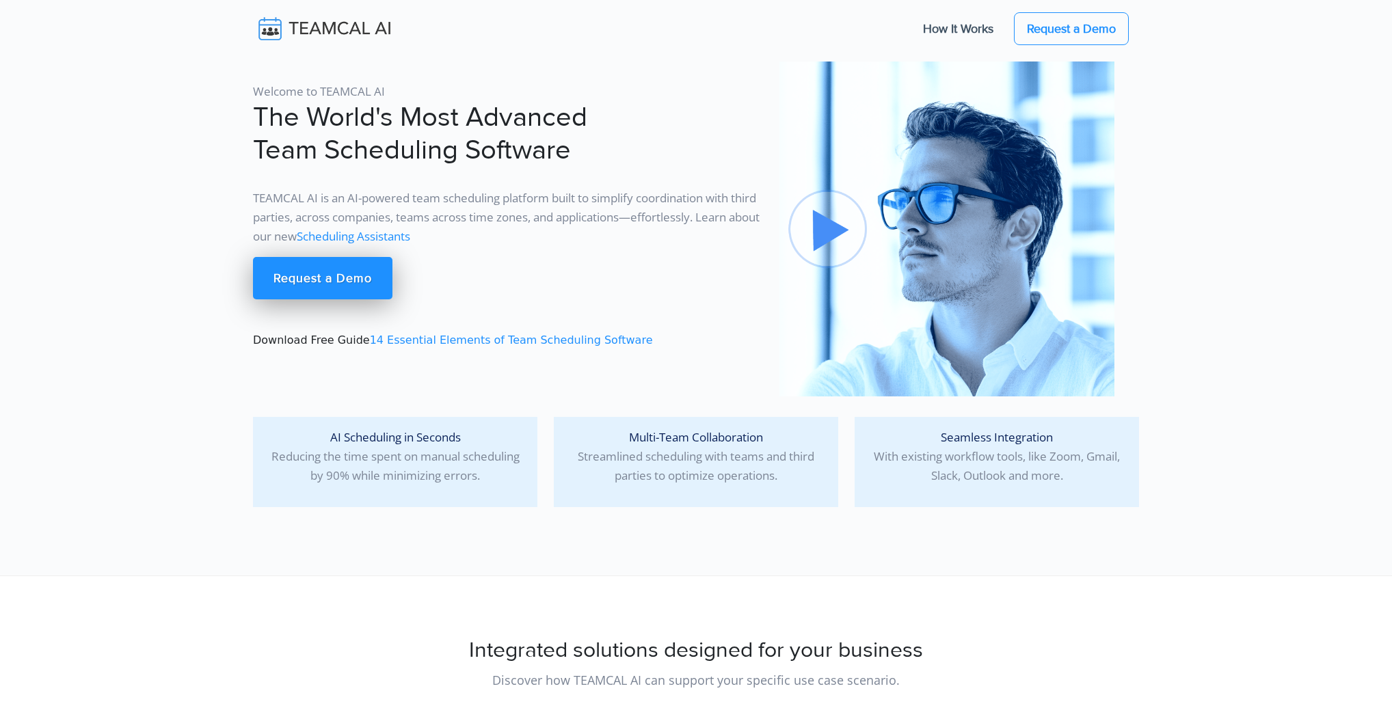  Describe the element at coordinates (696, 437) in the screenshot. I see `span: Multi-Team Collaboration` at that location.